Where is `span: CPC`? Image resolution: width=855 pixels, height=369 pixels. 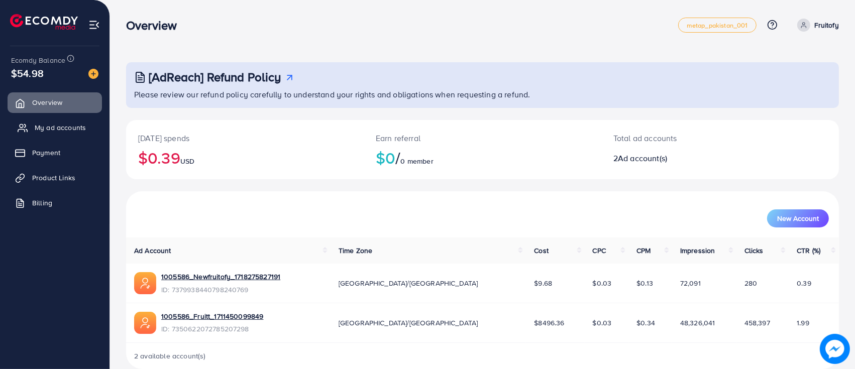 span: CPC is located at coordinates (599, 251).